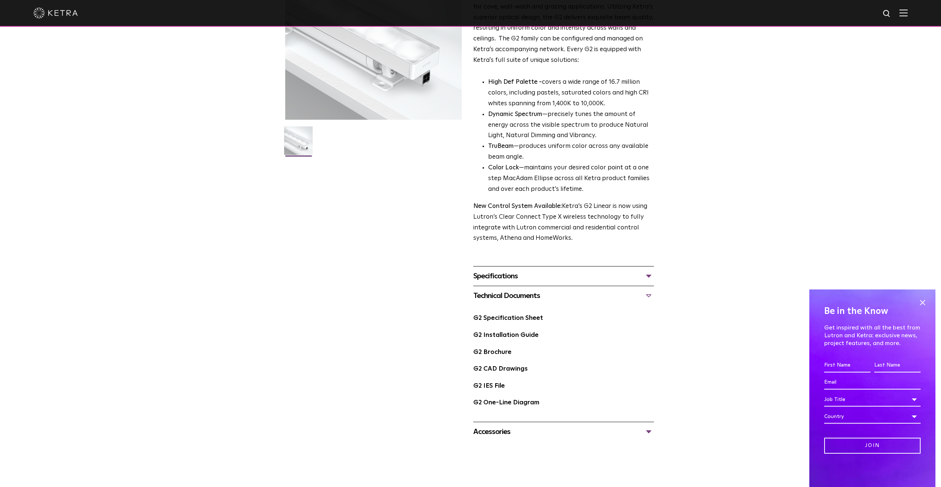 This screenshot has width=941, height=487. I want to click on a: G2 Brochure, so click(492, 352).